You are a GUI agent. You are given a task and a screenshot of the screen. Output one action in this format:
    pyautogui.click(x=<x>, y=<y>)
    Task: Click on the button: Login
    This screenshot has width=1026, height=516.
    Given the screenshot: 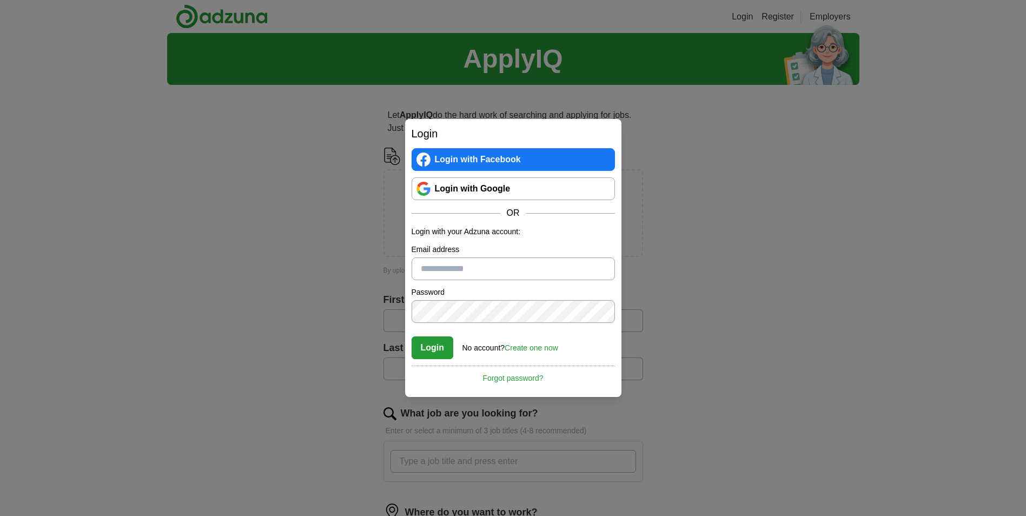 What is the action you would take?
    pyautogui.click(x=433, y=348)
    